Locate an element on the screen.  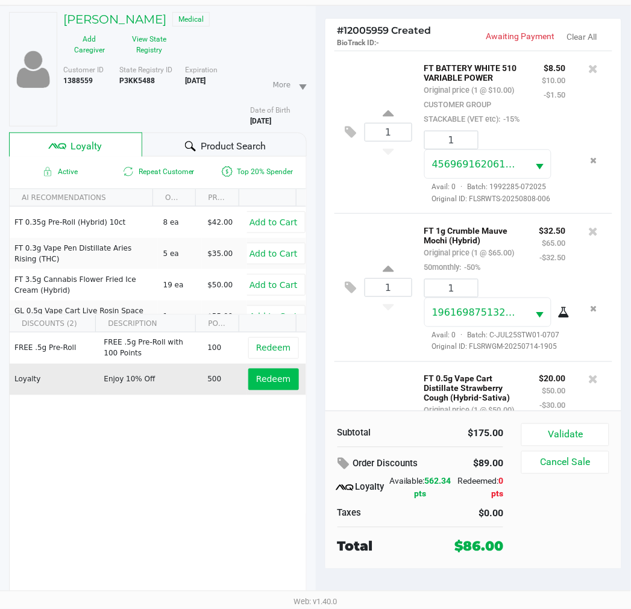
p: $20.00 is located at coordinates (552, 377).